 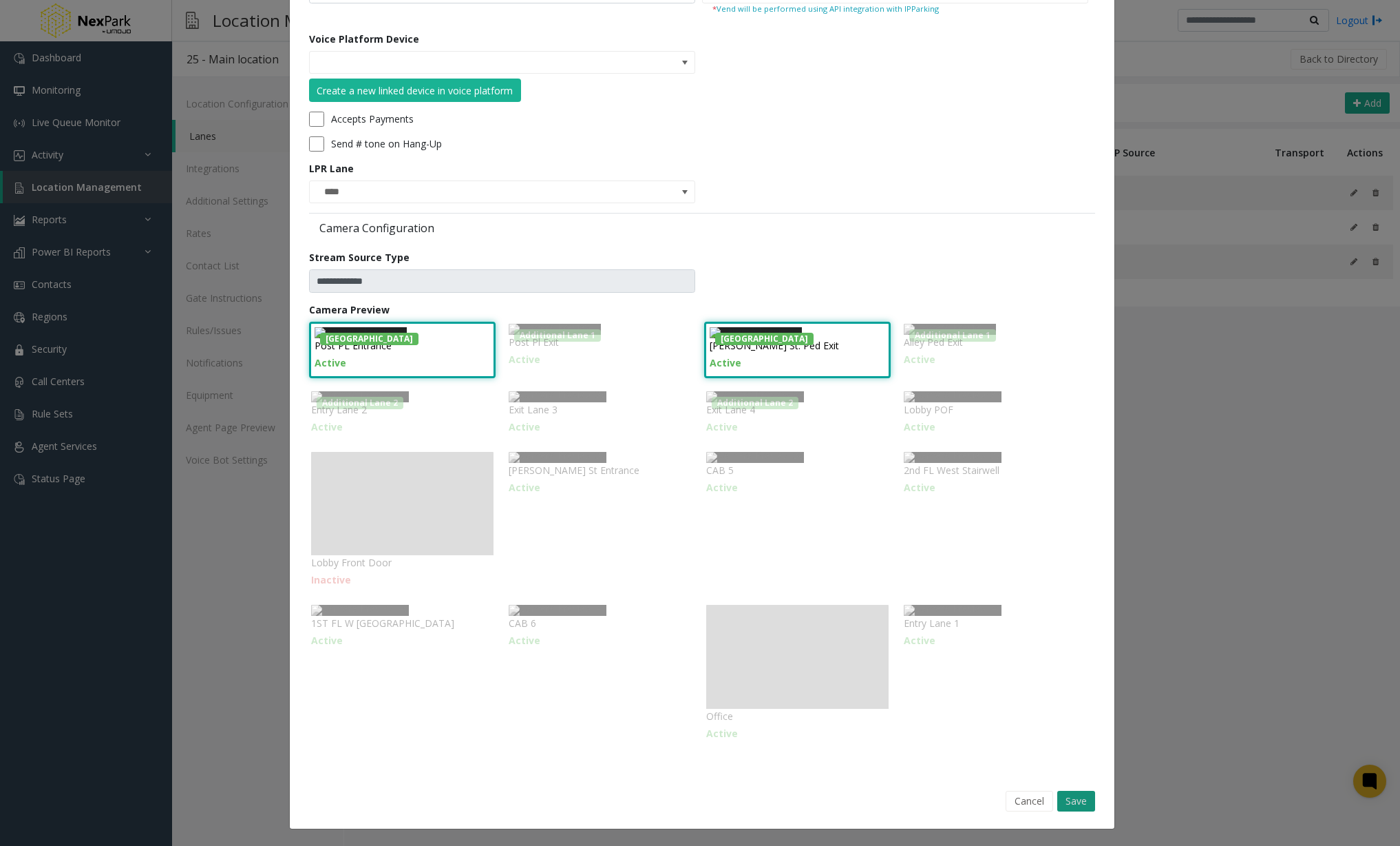 What do you see at coordinates (415, 90) in the screenshot?
I see `button: Create a new linked device in voice platform` at bounding box center [415, 90].